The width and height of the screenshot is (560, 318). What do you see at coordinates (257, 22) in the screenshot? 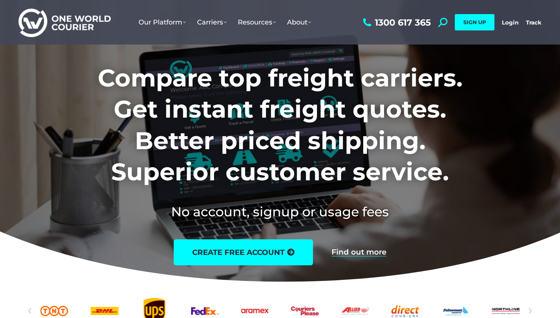
I see `a: Resources` at bounding box center [257, 22].